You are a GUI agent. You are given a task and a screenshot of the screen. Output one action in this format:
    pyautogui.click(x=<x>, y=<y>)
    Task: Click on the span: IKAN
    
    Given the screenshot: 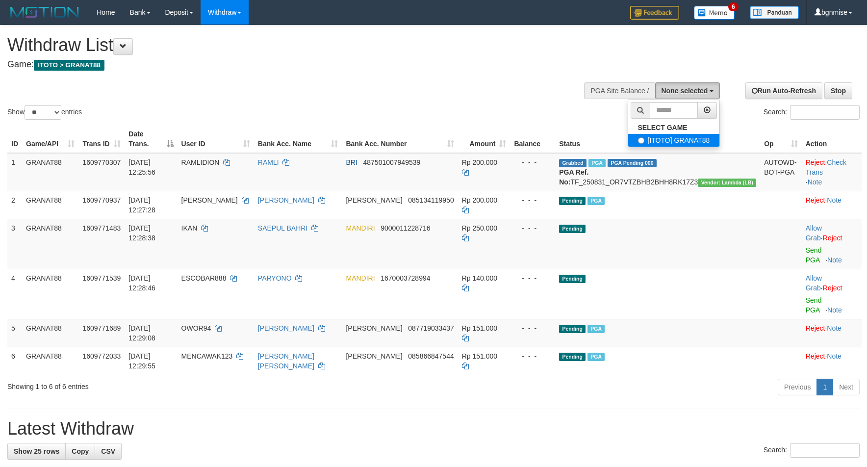 What is the action you would take?
    pyautogui.click(x=189, y=228)
    